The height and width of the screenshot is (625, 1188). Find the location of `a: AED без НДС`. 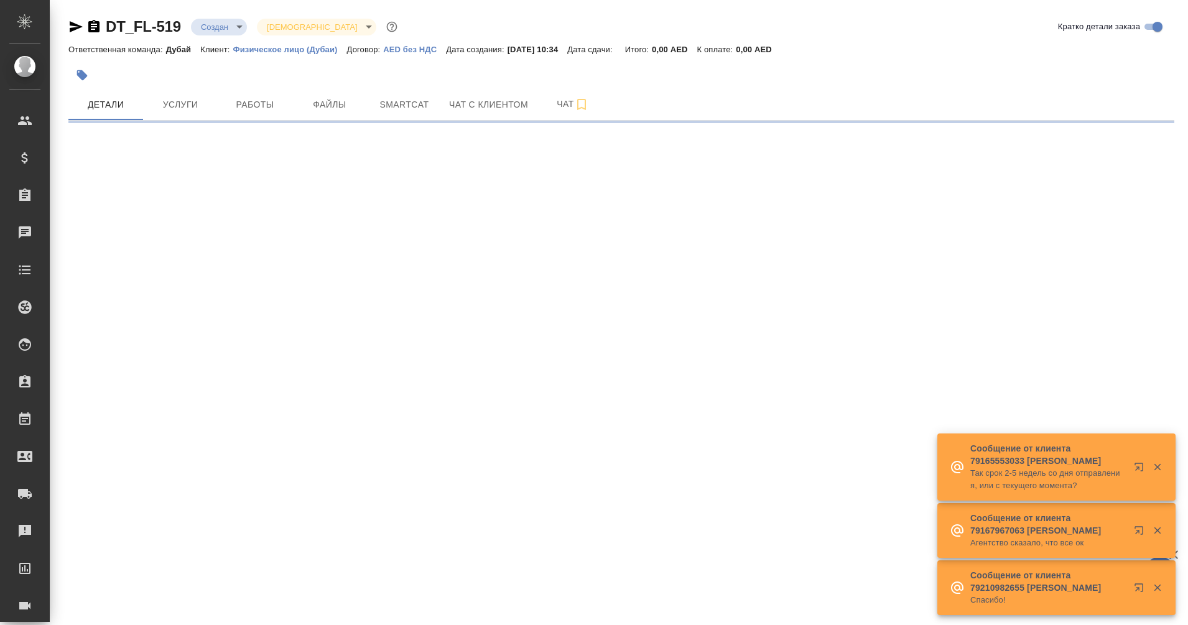

a: AED без НДС is located at coordinates (414, 48).